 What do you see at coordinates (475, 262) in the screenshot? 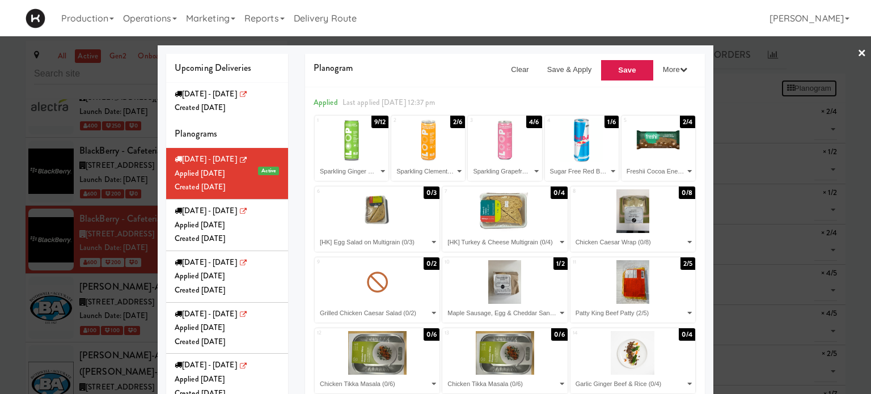
I see `div: 10` at bounding box center [475, 262].